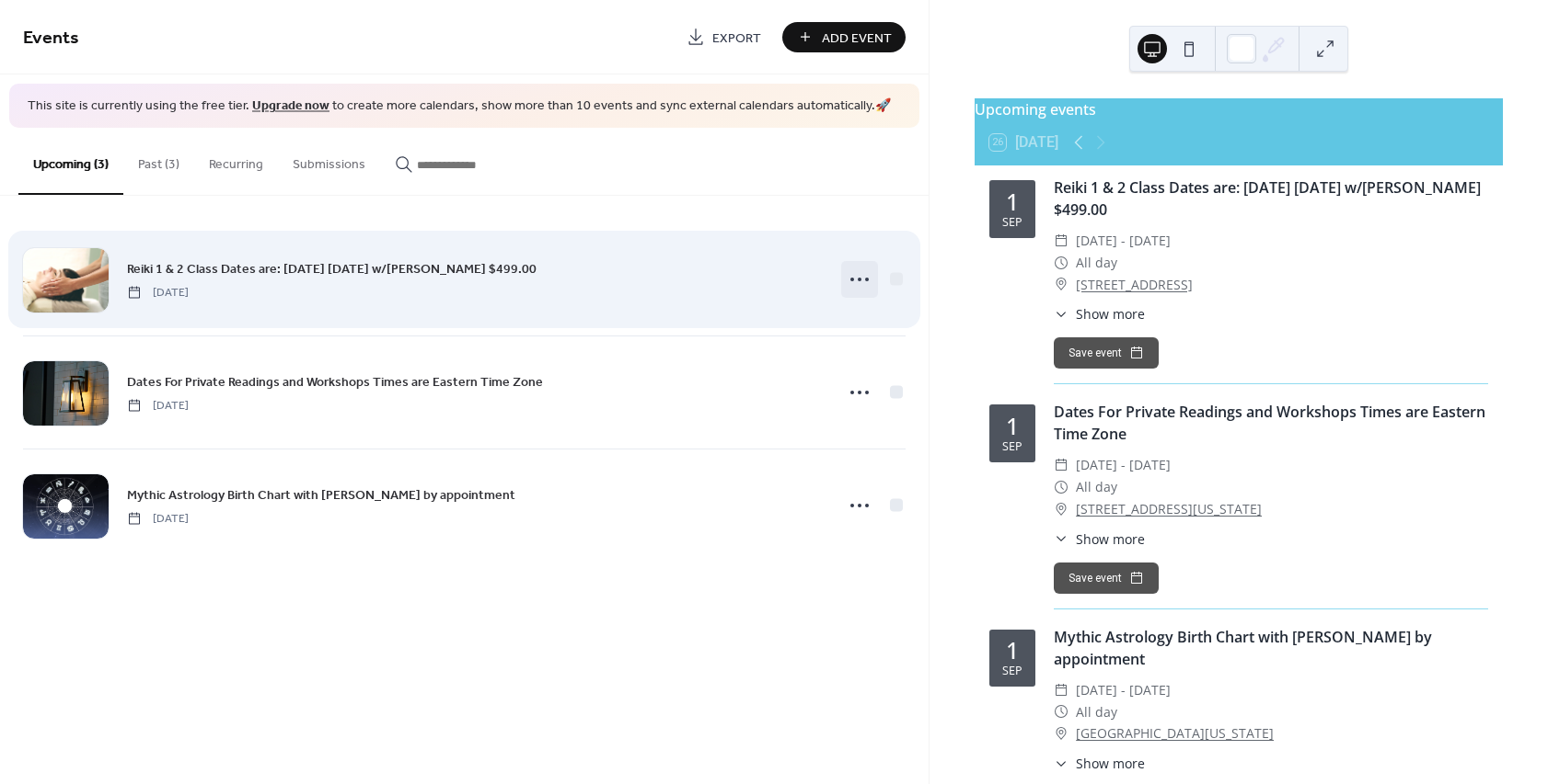 The width and height of the screenshot is (1548, 784). I want to click on button: Add Event, so click(844, 37).